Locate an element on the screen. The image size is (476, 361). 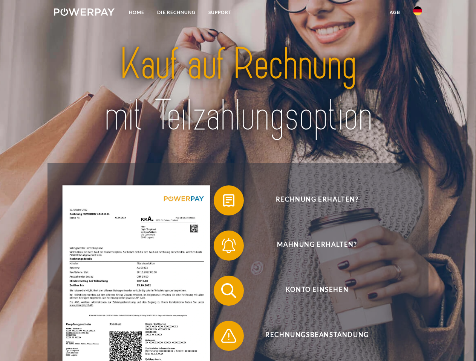
a: agb is located at coordinates (395, 12).